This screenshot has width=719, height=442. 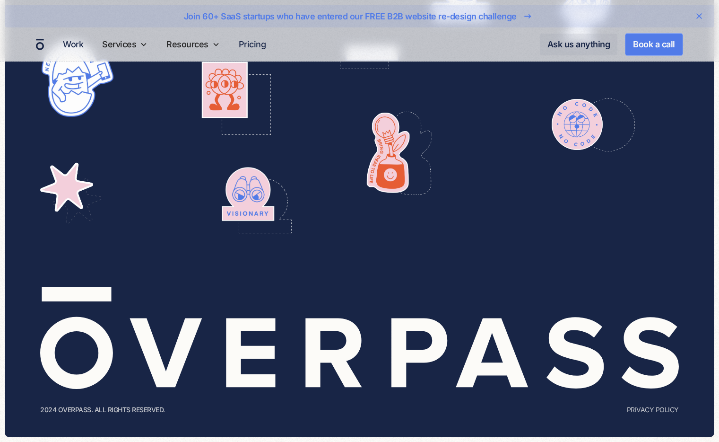 What do you see at coordinates (103, 409) in the screenshot?
I see `div: 2024 Overpass. All rights reserved.` at bounding box center [103, 409].